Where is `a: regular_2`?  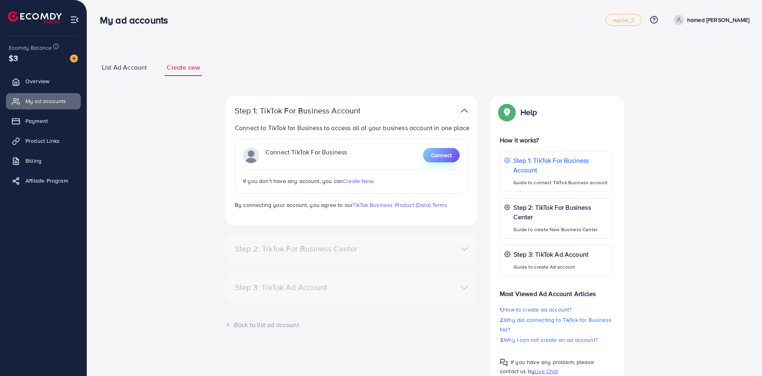
a: regular_2 is located at coordinates (623, 20).